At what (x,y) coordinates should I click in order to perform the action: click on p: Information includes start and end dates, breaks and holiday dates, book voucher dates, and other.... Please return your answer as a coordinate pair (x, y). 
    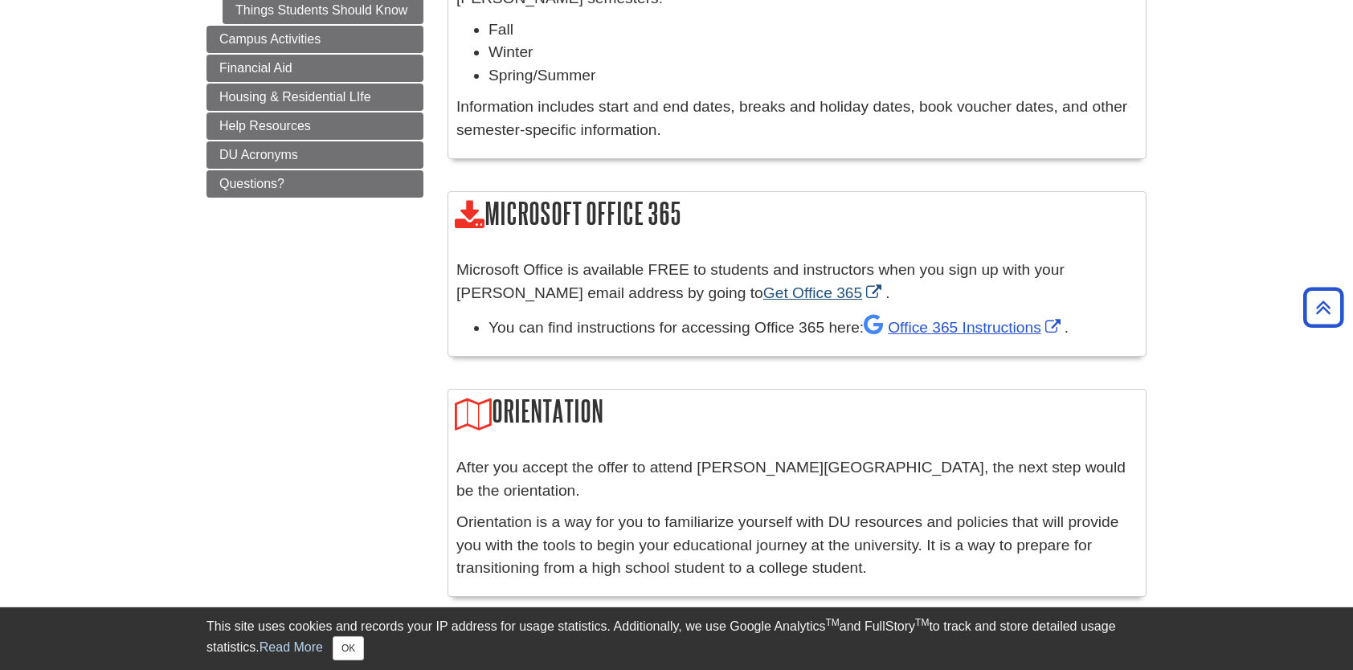
    Looking at the image, I should click on (797, 119).